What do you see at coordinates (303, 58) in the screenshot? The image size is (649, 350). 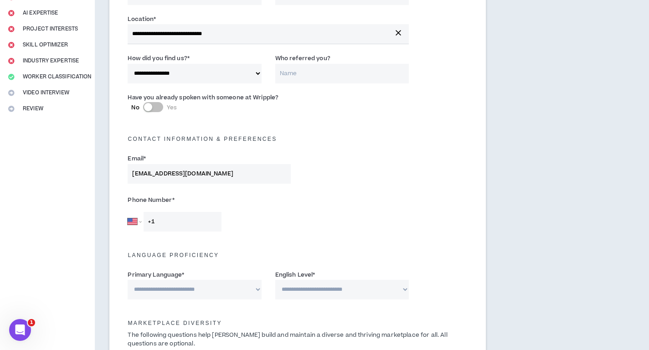 I see `label: Who referred you?` at bounding box center [303, 58].